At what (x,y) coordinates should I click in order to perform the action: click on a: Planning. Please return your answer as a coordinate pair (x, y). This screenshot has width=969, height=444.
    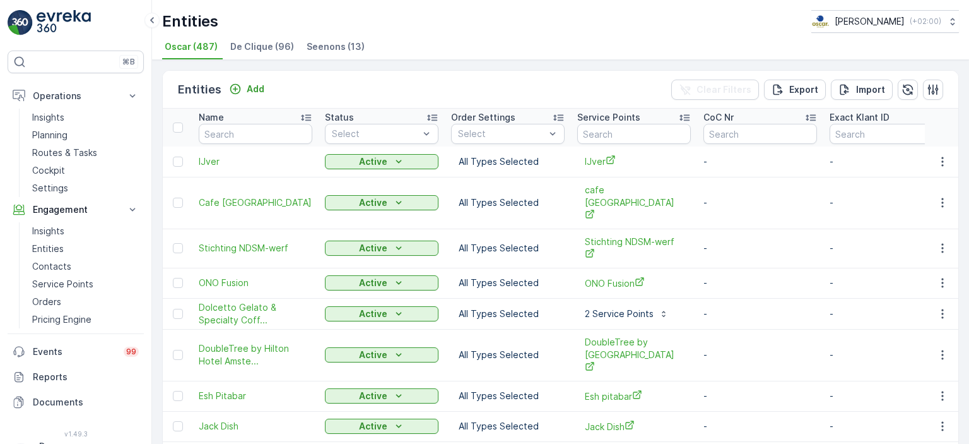
    Looking at the image, I should click on (85, 135).